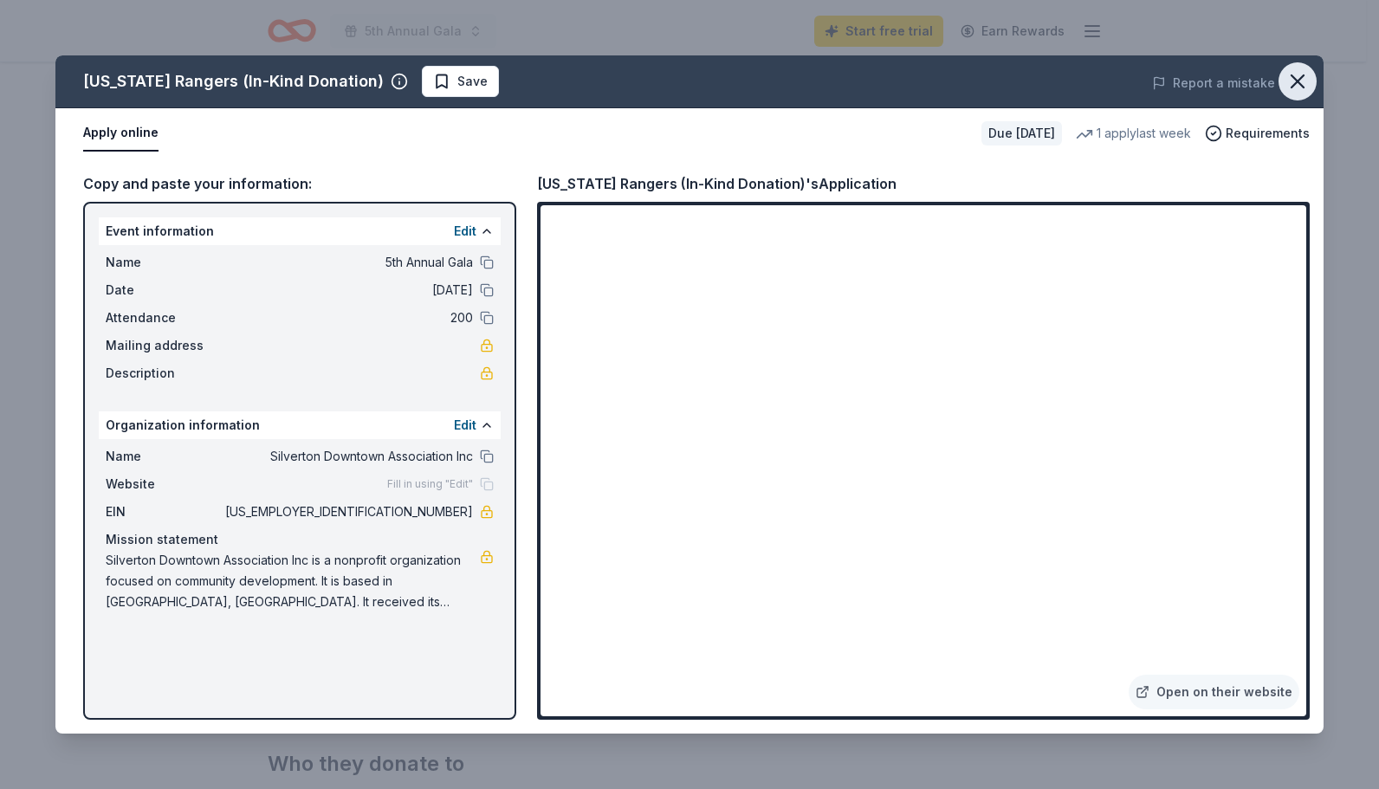  Describe the element at coordinates (300, 425) in the screenshot. I see `div: Organization information` at that location.